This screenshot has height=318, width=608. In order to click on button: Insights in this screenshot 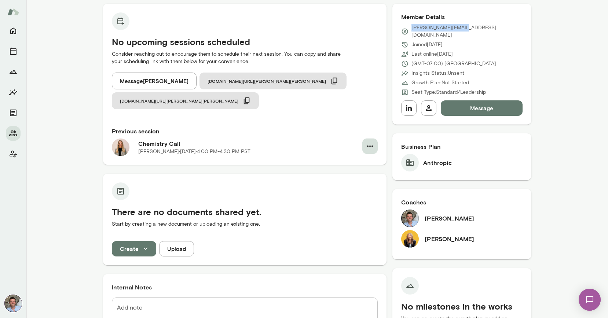, I will do `click(13, 92)`.